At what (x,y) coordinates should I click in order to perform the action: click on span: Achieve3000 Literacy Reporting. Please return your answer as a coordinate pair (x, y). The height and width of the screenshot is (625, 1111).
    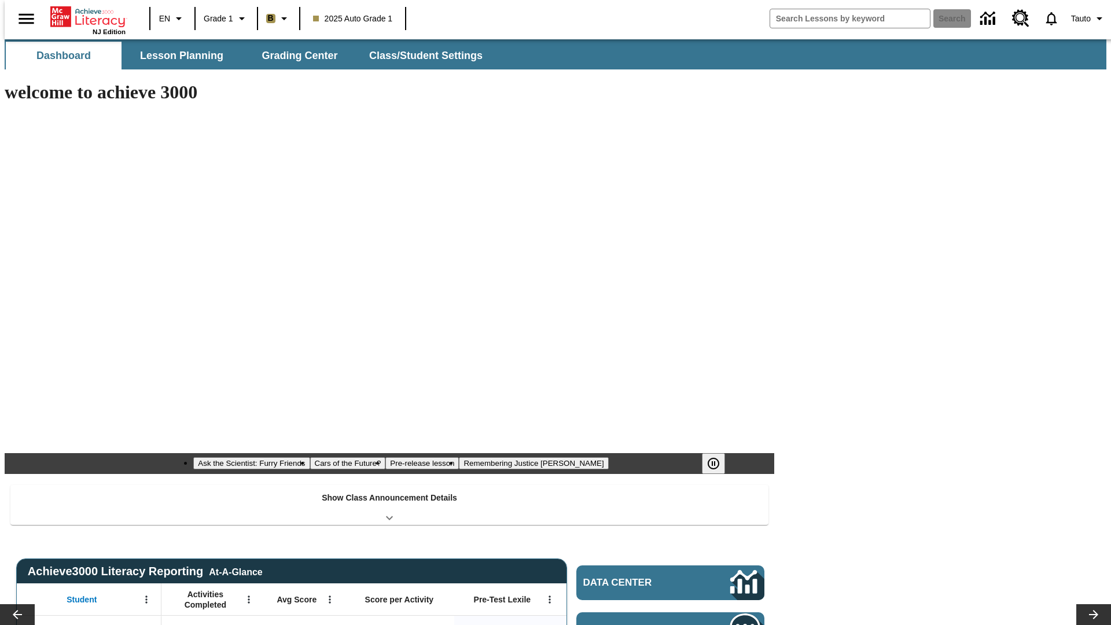
    Looking at the image, I should click on (145, 571).